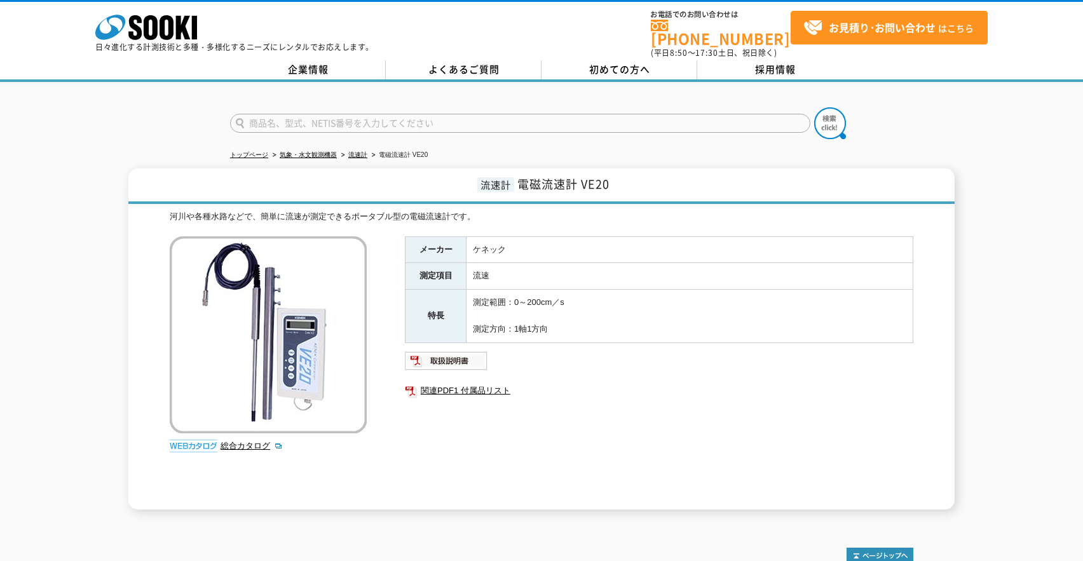 This screenshot has height=561, width=1083. Describe the element at coordinates (463, 70) in the screenshot. I see `a: よくあるご質問` at that location.